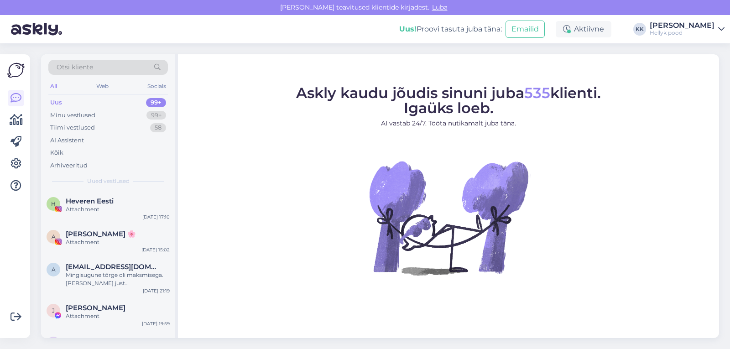 The height and width of the screenshot is (349, 730). Describe the element at coordinates (113, 267) in the screenshot. I see `span: annamariataidla@gmail.com` at that location.